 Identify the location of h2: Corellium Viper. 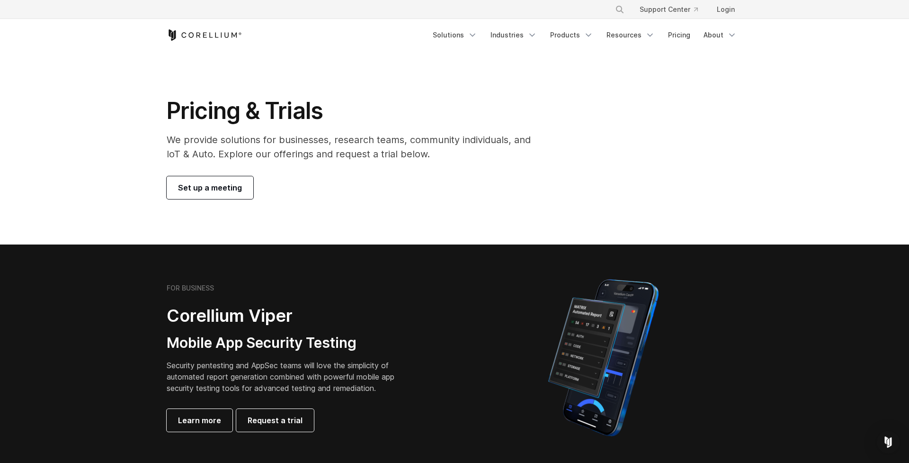
(288, 315).